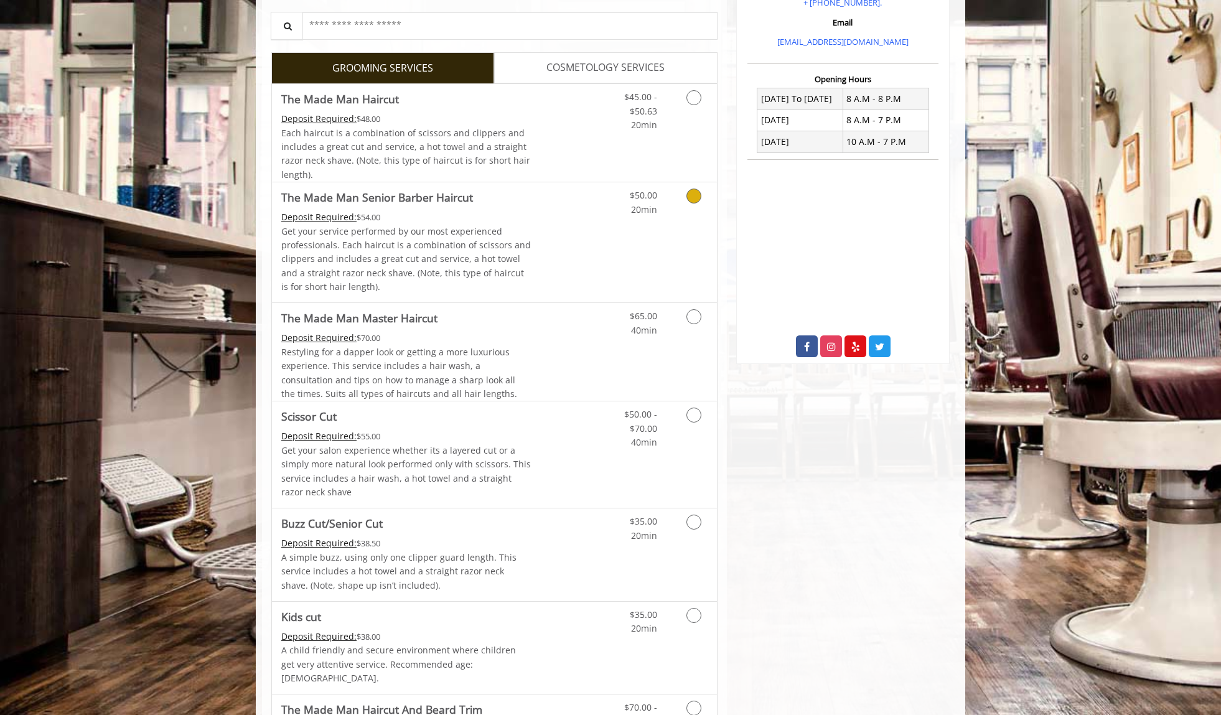 This screenshot has height=715, width=1221. Describe the element at coordinates (644, 316) in the screenshot. I see `span: $65.00` at that location.